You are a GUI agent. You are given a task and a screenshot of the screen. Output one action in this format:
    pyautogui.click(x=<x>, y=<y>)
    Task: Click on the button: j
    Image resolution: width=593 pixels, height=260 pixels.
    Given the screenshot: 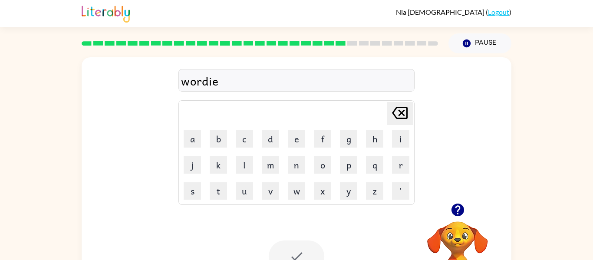 What is the action you would take?
    pyautogui.click(x=192, y=165)
    